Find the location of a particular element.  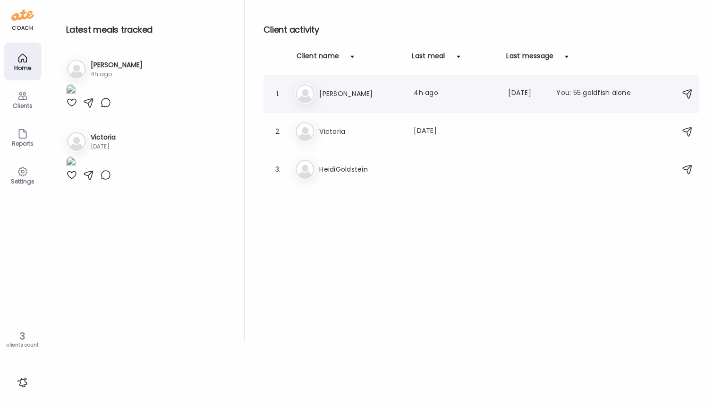

div: 3. is located at coordinates (278, 169).